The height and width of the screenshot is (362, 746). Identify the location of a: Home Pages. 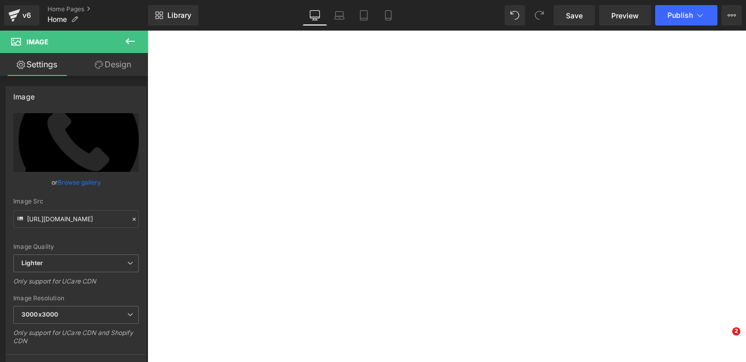
(97, 9).